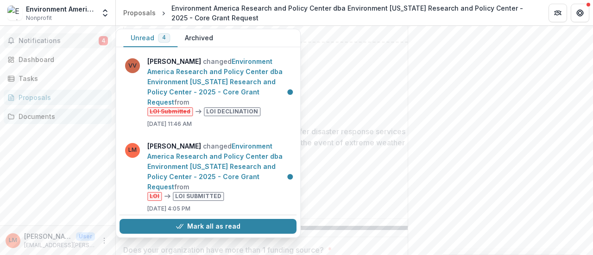 This screenshot has height=255, width=593. What do you see at coordinates (58, 41) in the screenshot?
I see `span: Notifications` at bounding box center [58, 41].